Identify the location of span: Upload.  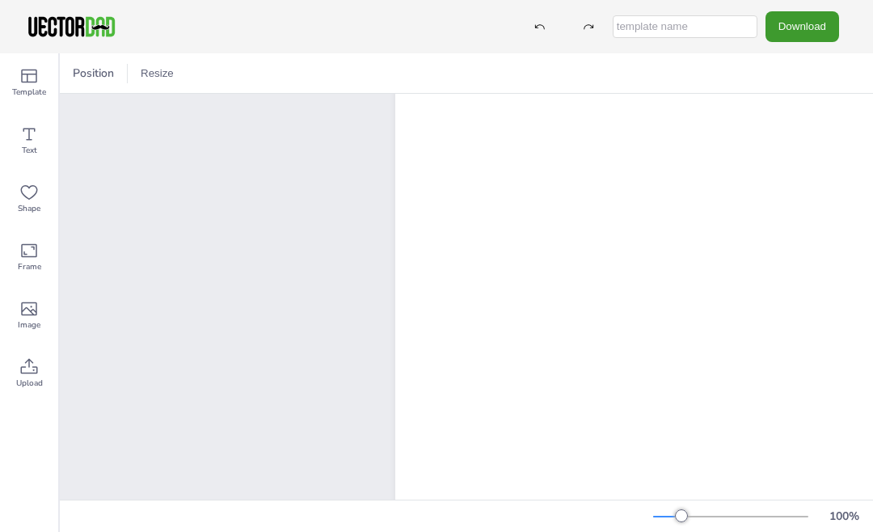
(29, 383).